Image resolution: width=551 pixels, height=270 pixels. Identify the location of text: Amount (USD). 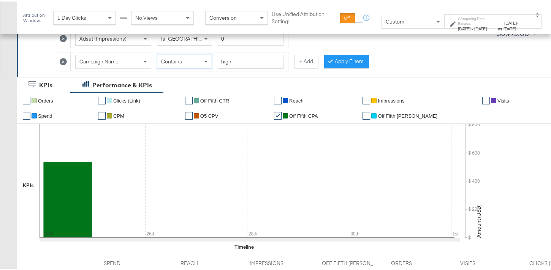
(479, 220).